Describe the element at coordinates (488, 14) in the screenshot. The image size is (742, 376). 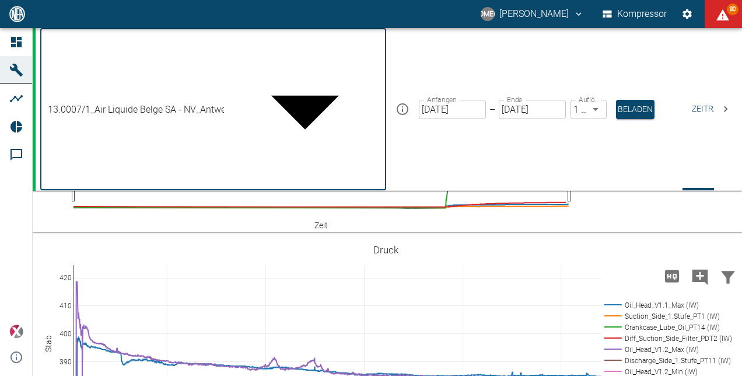
I see `div: MOMENT` at that location.